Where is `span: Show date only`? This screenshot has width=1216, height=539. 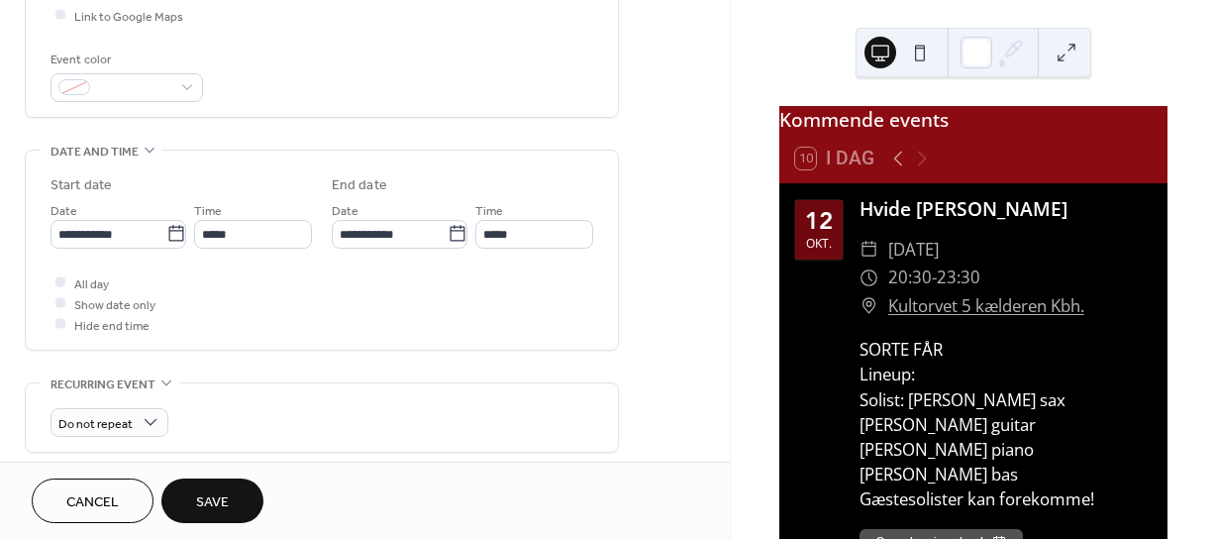 span: Show date only is located at coordinates (115, 304).